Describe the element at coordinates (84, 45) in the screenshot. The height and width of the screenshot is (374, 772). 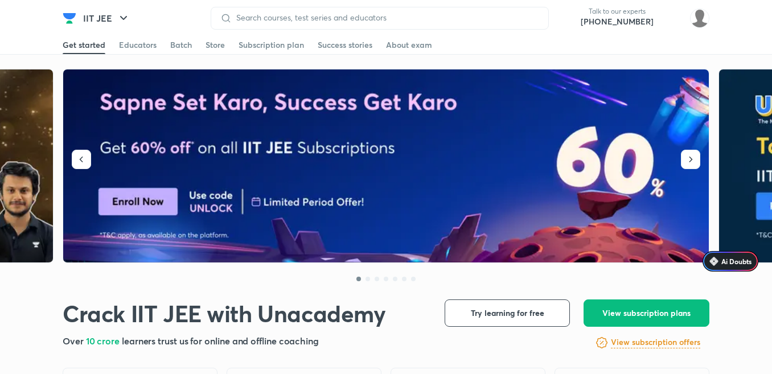
I see `a: Get started` at that location.